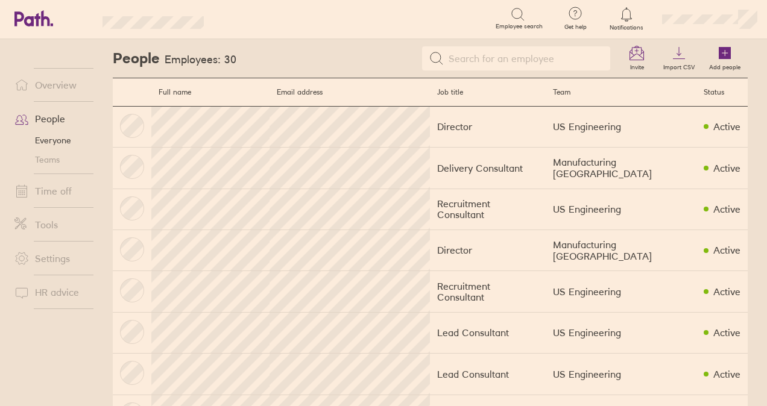 Image resolution: width=767 pixels, height=406 pixels. Describe the element at coordinates (53, 225) in the screenshot. I see `a: Tools` at that location.